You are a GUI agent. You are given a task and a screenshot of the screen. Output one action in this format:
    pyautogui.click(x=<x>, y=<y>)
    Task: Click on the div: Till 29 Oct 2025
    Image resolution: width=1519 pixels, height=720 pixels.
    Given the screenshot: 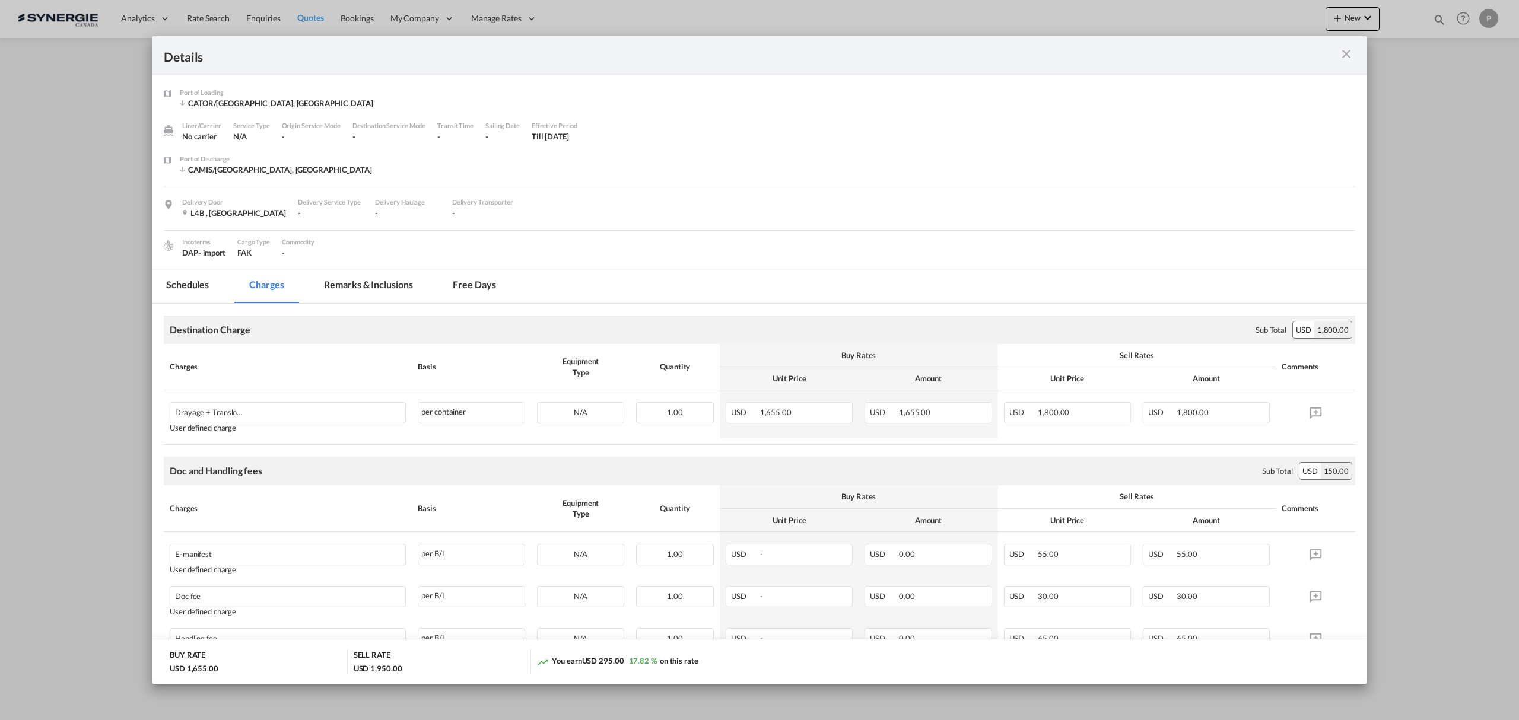 What is the action you would take?
    pyautogui.click(x=550, y=136)
    